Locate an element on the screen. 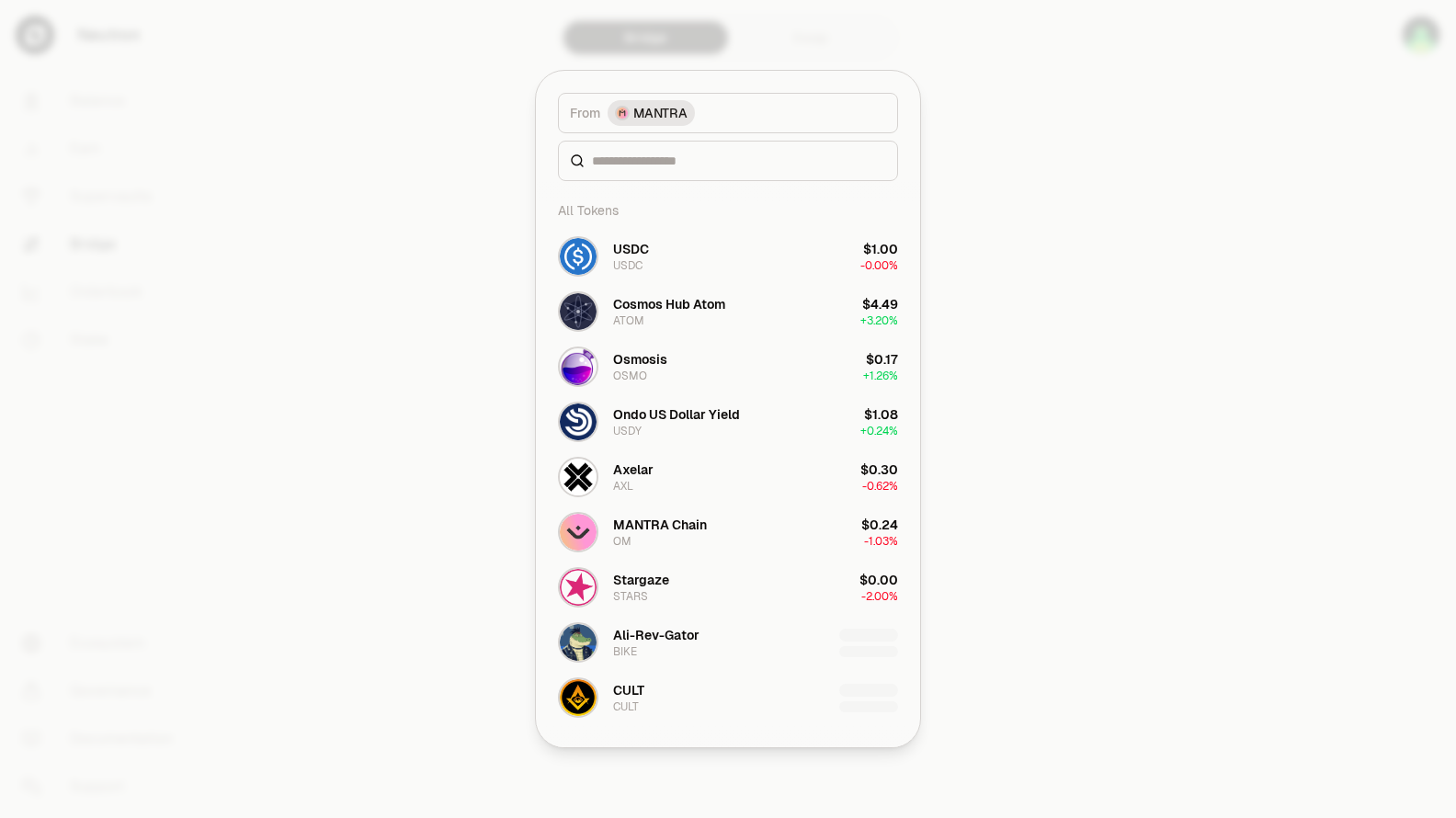  span: + 1.26% is located at coordinates (881, 376).